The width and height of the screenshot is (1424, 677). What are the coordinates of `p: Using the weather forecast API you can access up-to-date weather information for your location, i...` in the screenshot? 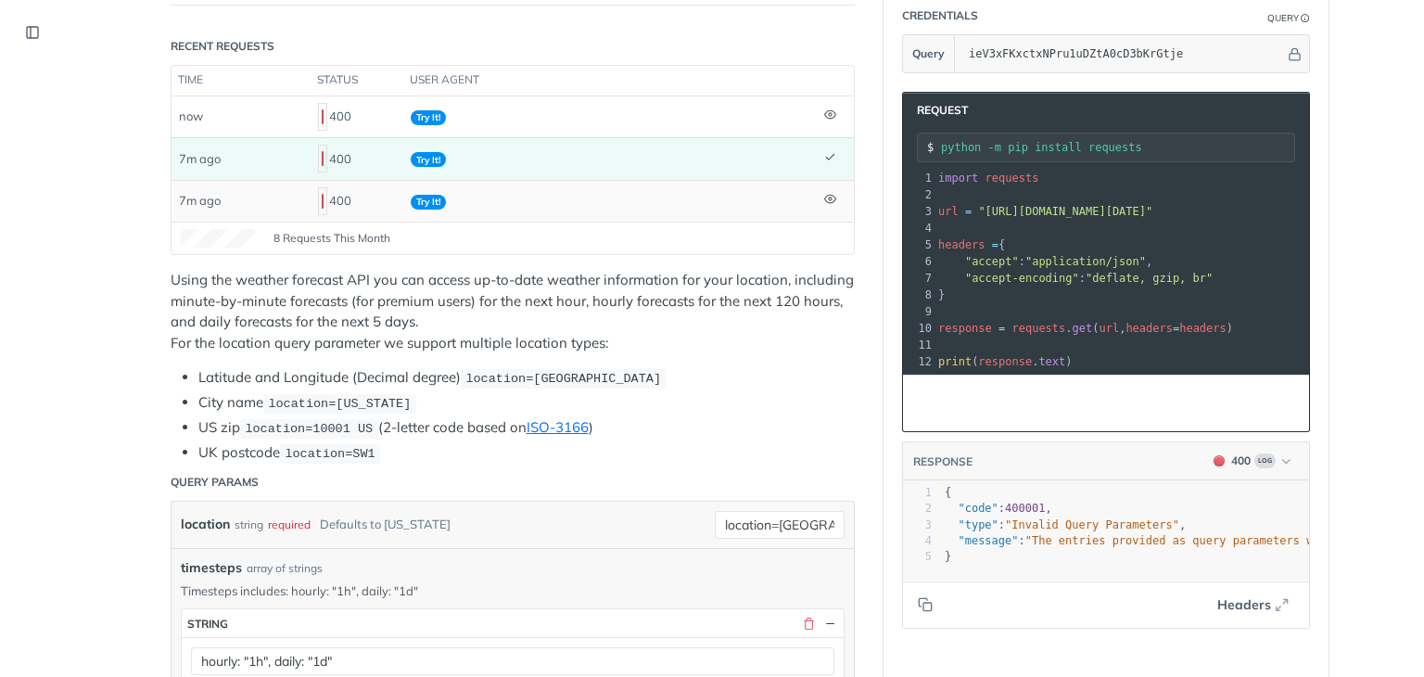 It's located at (513, 312).